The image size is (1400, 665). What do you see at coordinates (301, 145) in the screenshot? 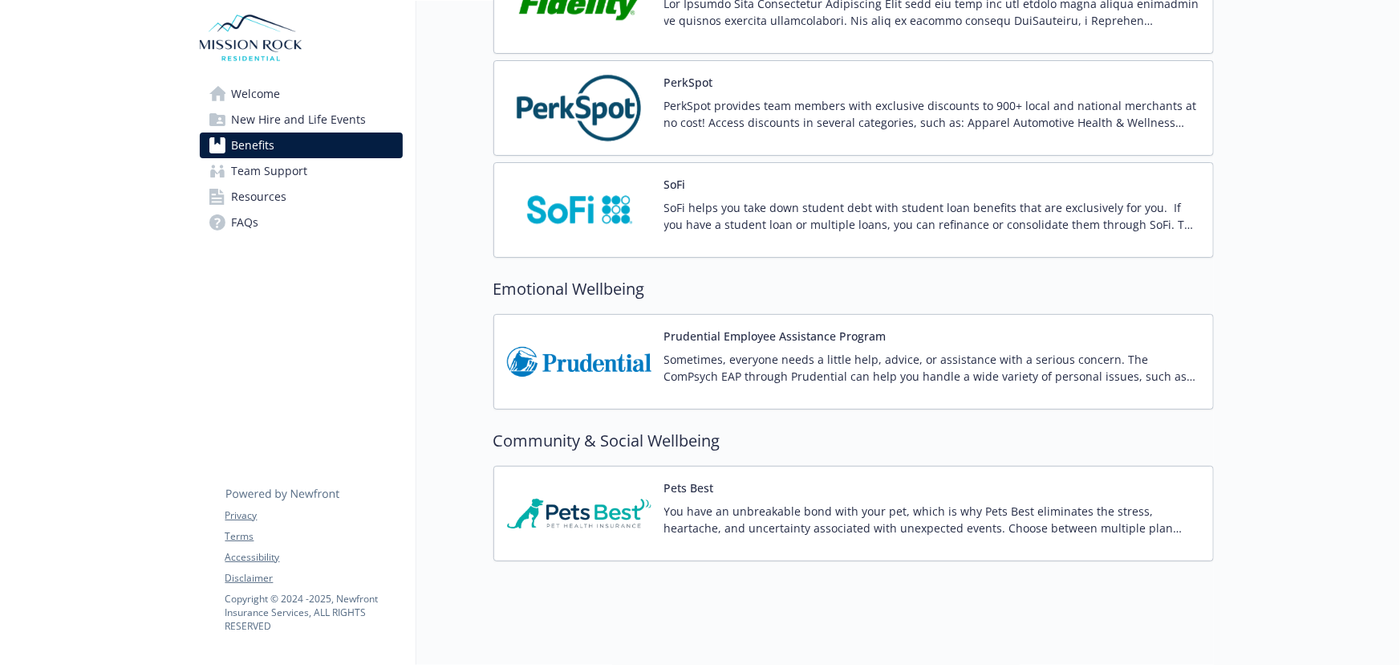
I see `a: Benefits` at bounding box center [301, 145].